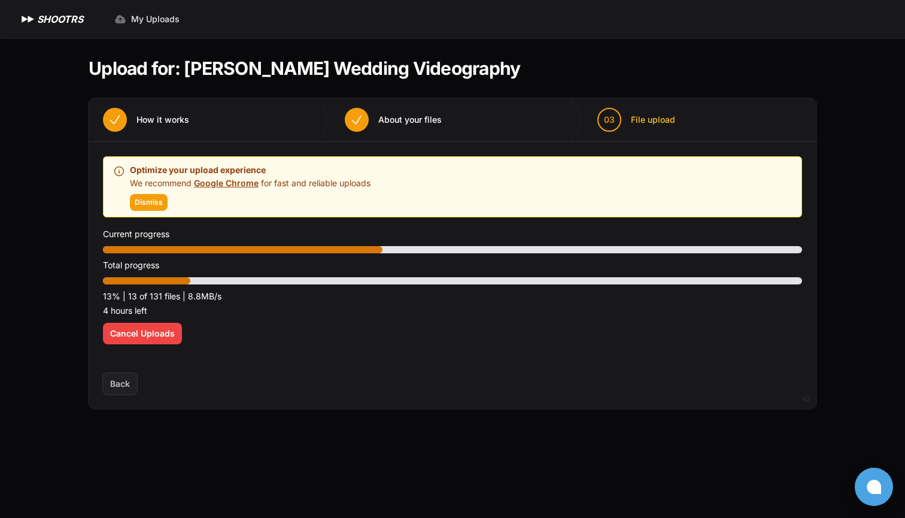 This screenshot has width=905, height=518. I want to click on p: Current progress, so click(453, 234).